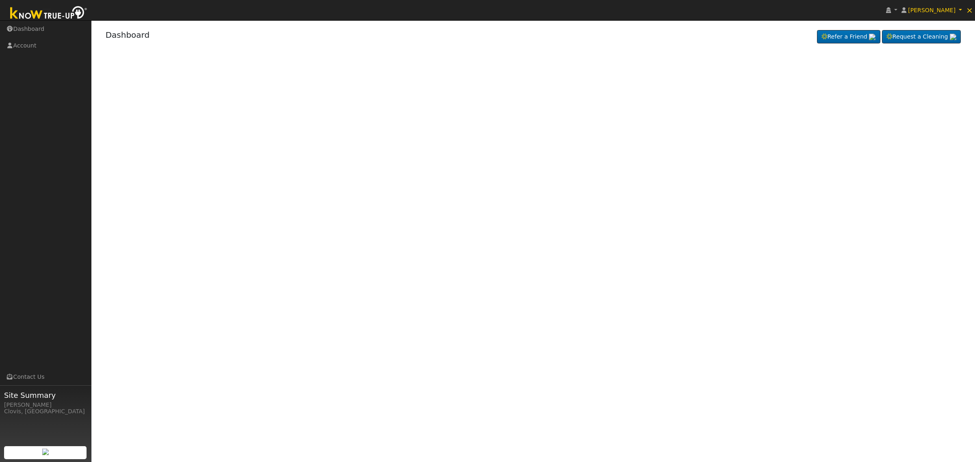 The width and height of the screenshot is (975, 462). Describe the element at coordinates (849, 37) in the screenshot. I see `a: Refer a Friend` at that location.